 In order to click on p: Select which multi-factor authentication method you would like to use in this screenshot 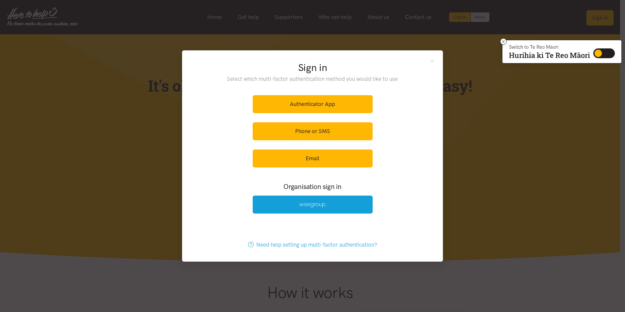, I will do `click(312, 79)`.